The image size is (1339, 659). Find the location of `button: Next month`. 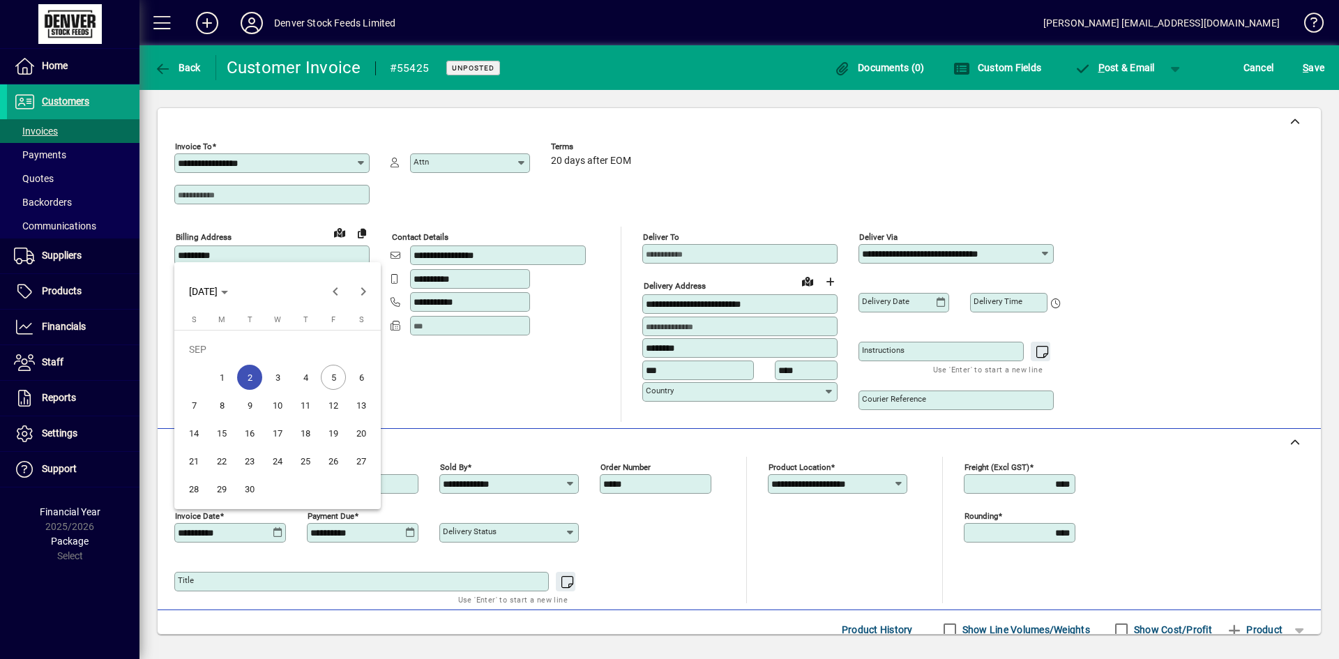

button: Next month is located at coordinates (363, 292).